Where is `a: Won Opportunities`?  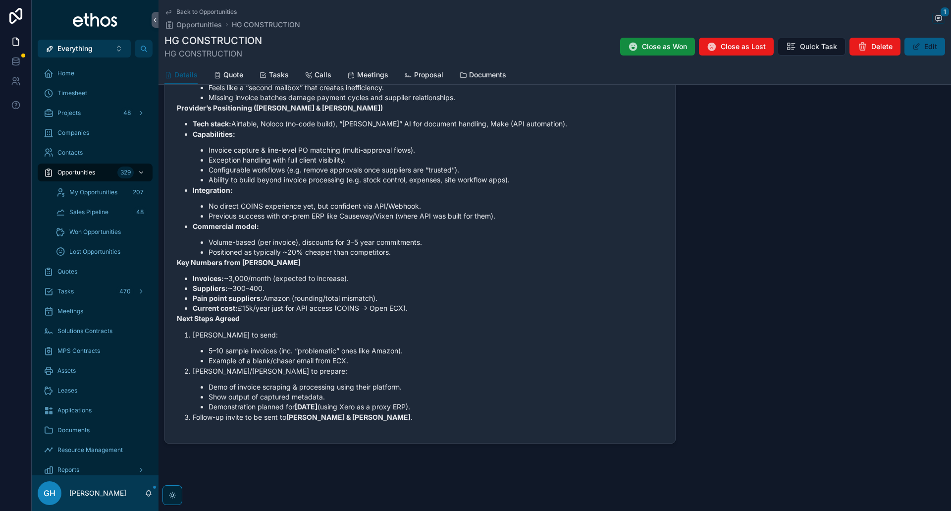 a: Won Opportunities is located at coordinates (101, 232).